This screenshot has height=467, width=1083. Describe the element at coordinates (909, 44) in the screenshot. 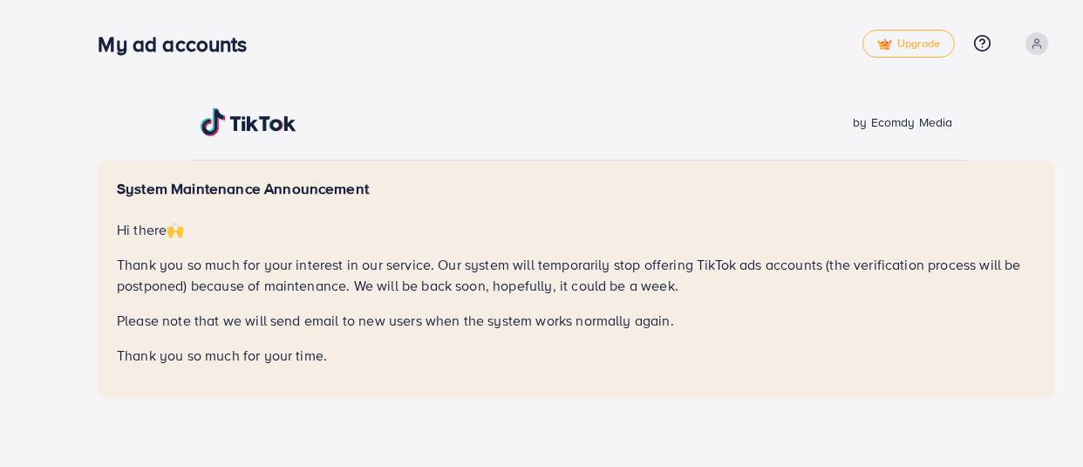

I see `a: tickUpgrade` at that location.